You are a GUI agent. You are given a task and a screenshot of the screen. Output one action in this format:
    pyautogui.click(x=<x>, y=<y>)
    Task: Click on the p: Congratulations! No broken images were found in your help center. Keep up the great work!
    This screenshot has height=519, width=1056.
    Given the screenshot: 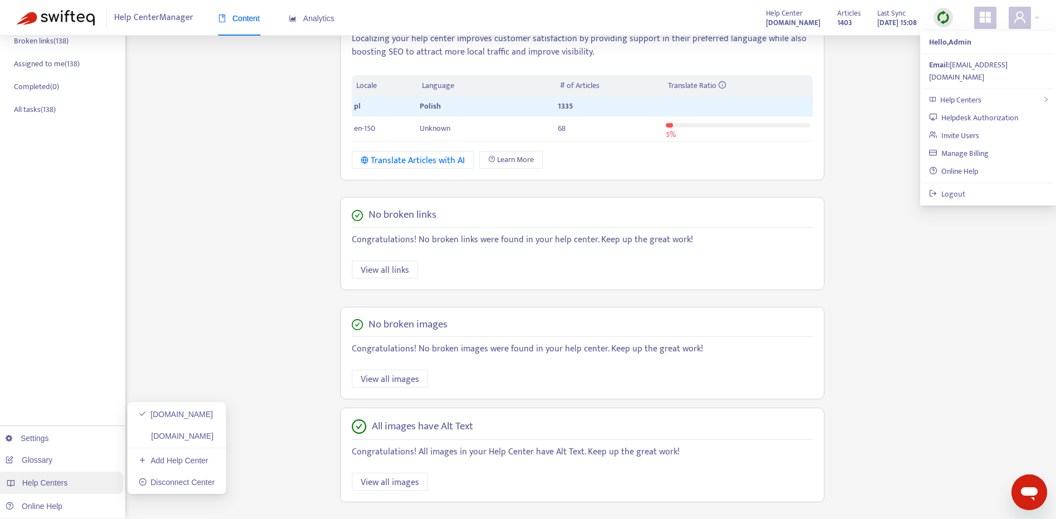 What is the action you would take?
    pyautogui.click(x=582, y=349)
    